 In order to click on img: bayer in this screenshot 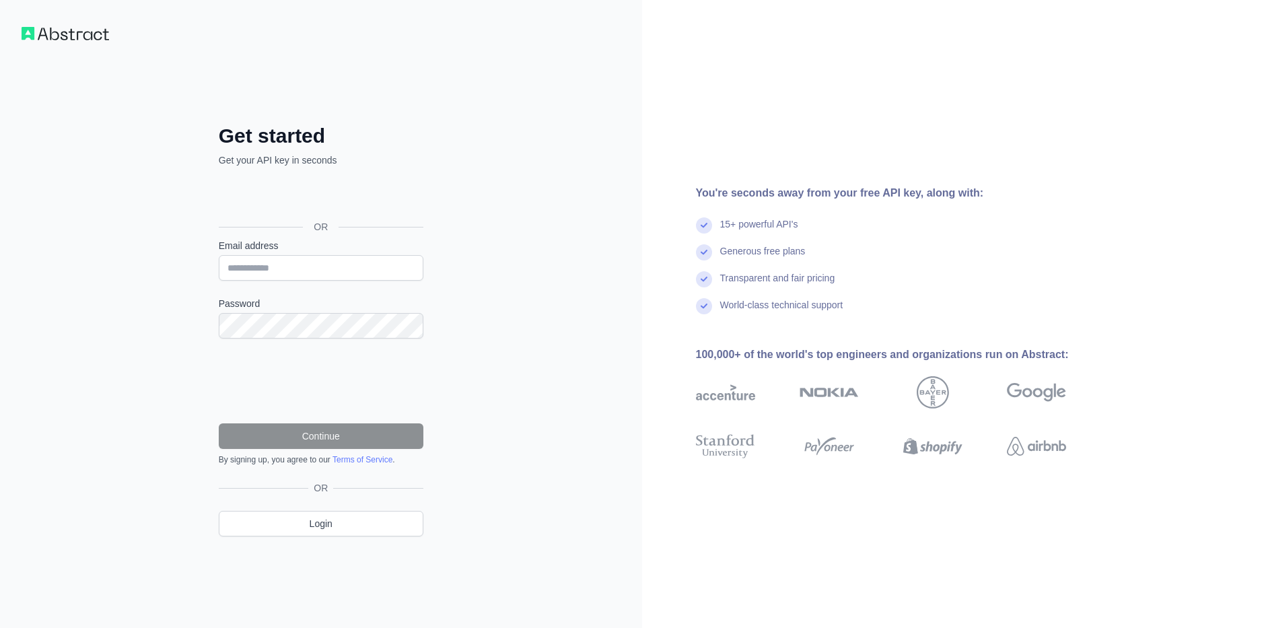, I will do `click(933, 392)`.